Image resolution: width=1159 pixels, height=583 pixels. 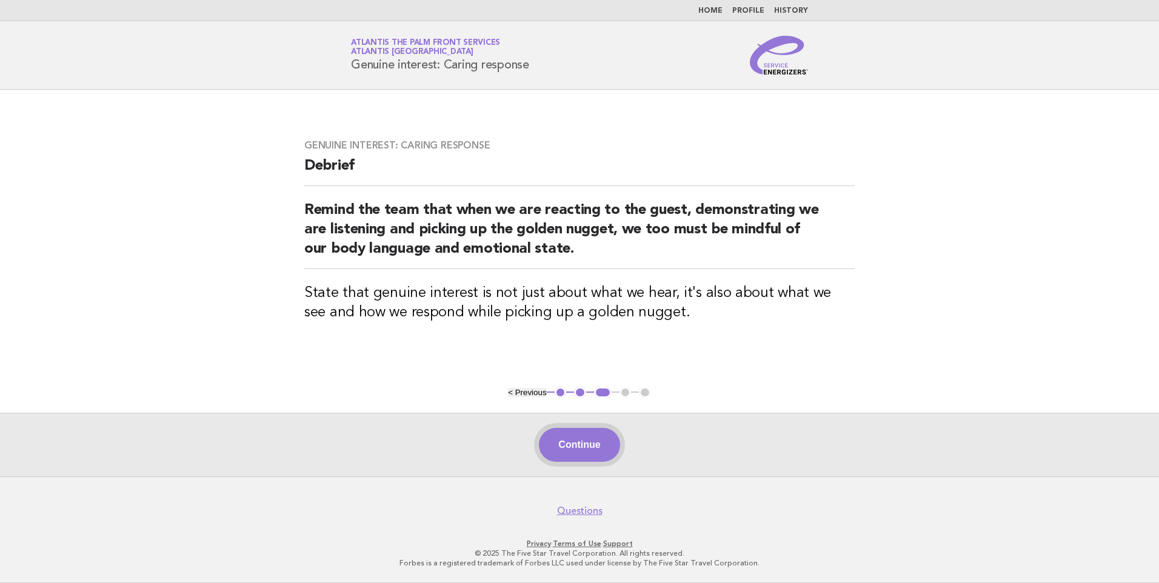 I want to click on button: Continue, so click(x=579, y=445).